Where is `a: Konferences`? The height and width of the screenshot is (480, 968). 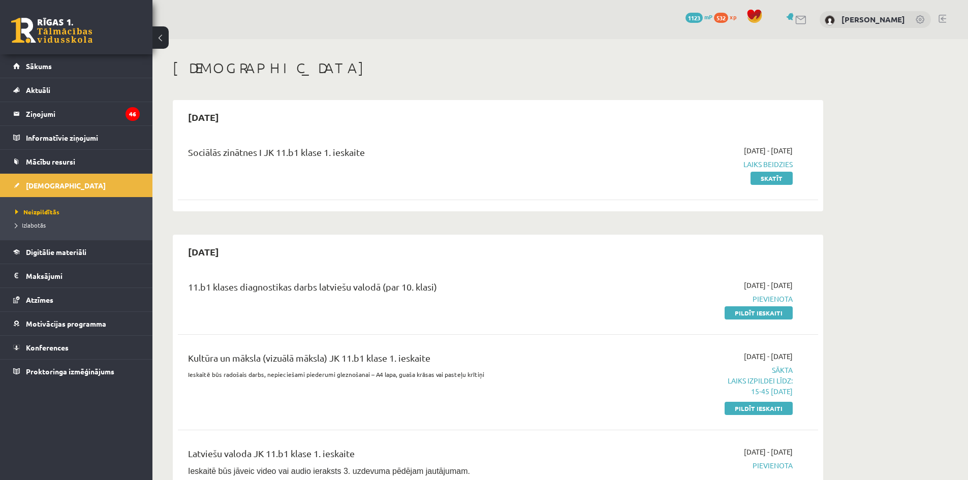
a: Konferences is located at coordinates (76, 348).